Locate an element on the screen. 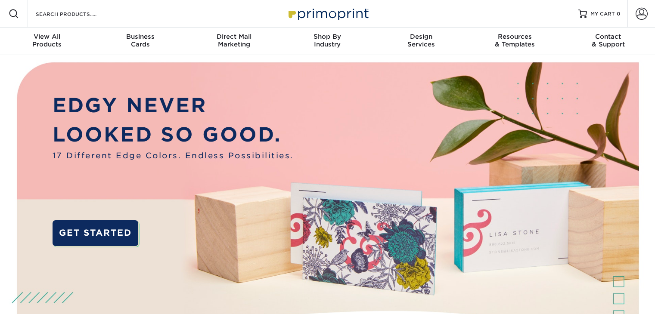 The image size is (655, 314). span: Resources is located at coordinates (514, 37).